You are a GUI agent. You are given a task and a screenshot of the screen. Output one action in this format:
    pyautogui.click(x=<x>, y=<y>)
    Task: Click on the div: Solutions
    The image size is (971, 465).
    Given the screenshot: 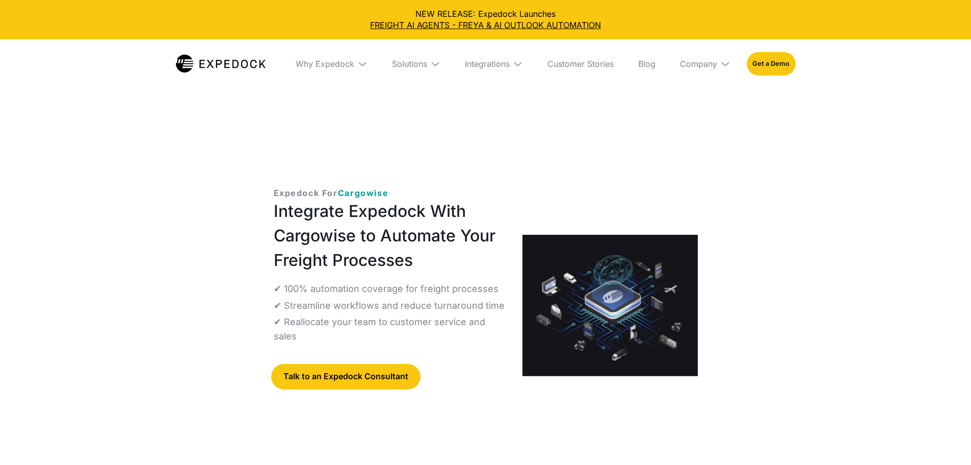 What is the action you would take?
    pyautogui.click(x=410, y=64)
    